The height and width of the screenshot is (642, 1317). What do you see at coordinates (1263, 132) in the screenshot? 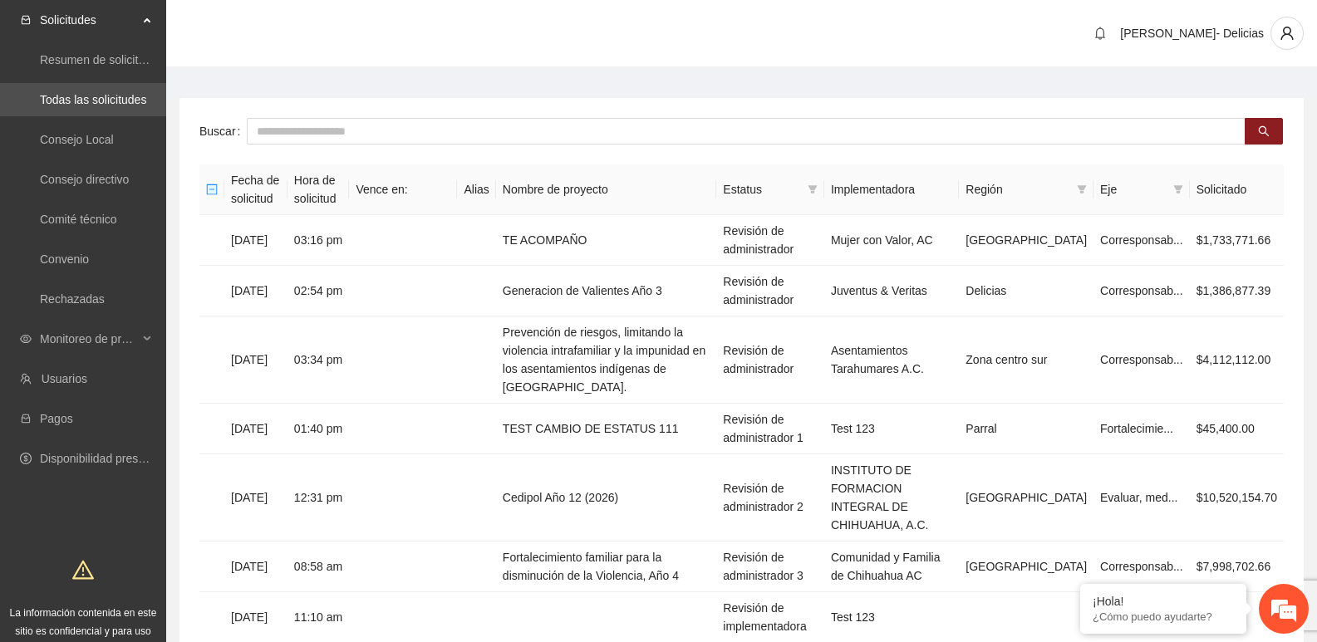
I see `span: search` at bounding box center [1263, 132].